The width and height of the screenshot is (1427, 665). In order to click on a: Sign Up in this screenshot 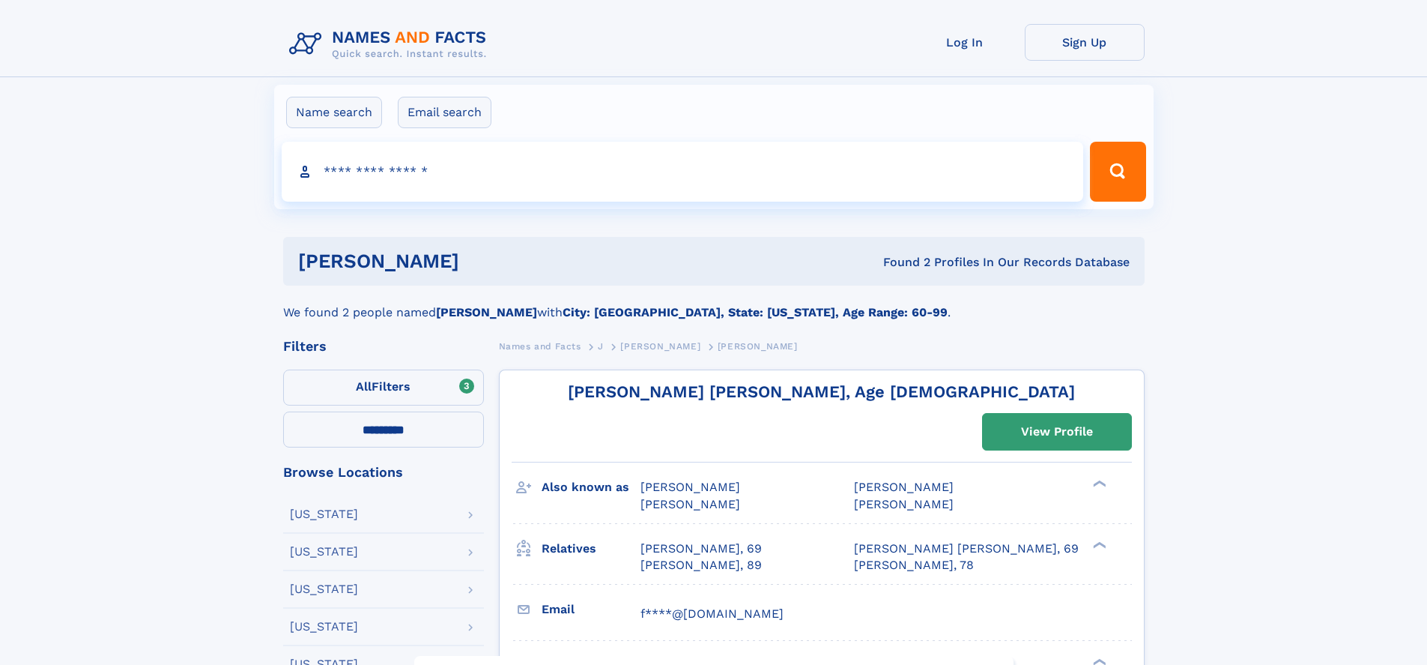, I will do `click(1085, 42)`.